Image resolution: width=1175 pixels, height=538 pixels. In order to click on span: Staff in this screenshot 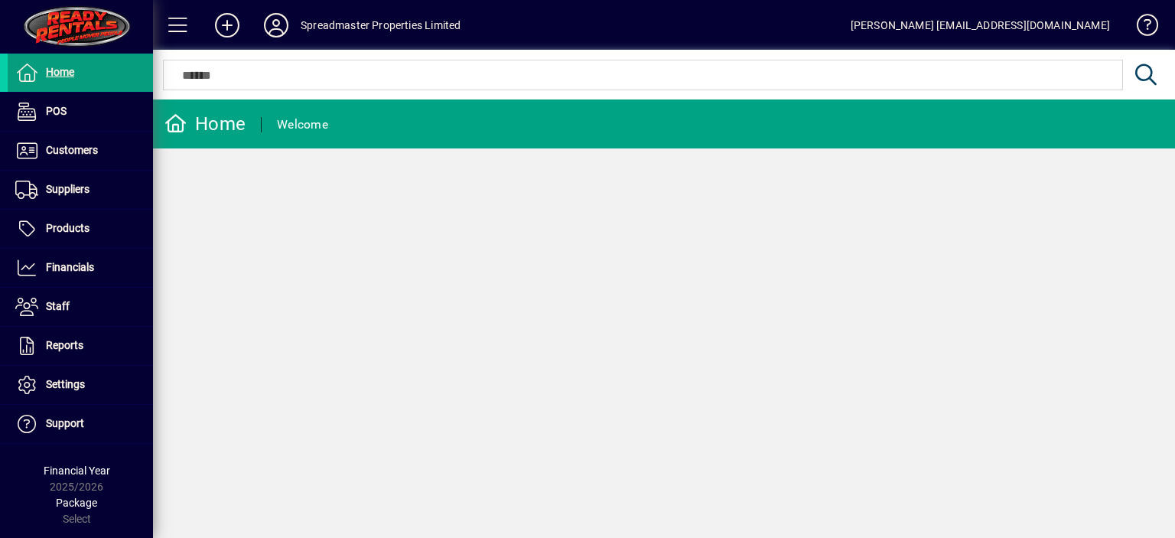, I will do `click(57, 306)`.